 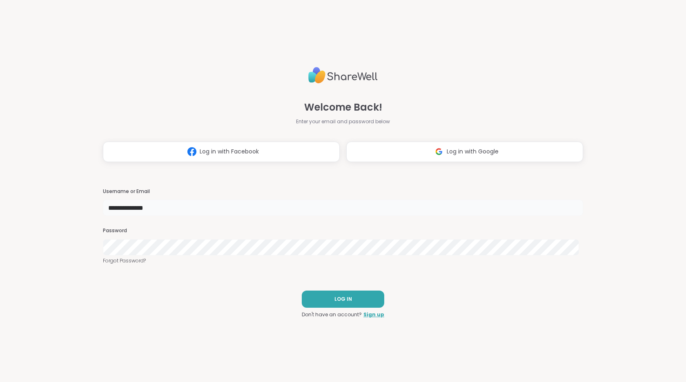 What do you see at coordinates (465, 152) in the screenshot?
I see `button: Log in with Google` at bounding box center [465, 152].